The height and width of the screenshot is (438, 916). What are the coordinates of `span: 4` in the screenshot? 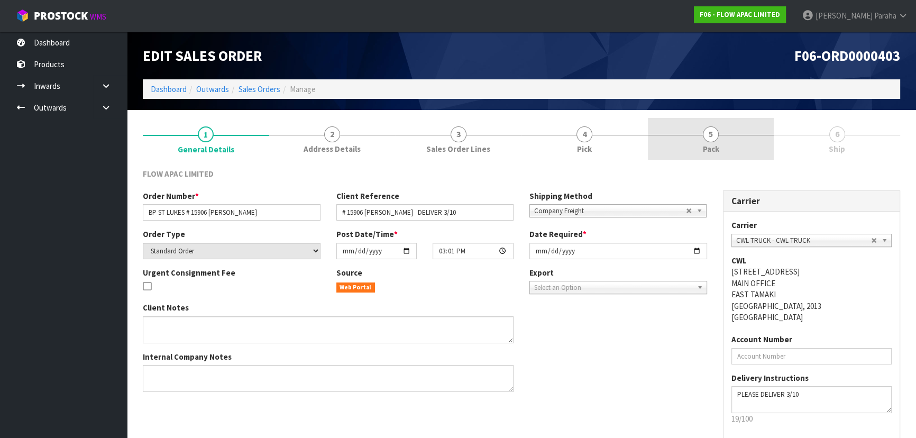 It's located at (584, 134).